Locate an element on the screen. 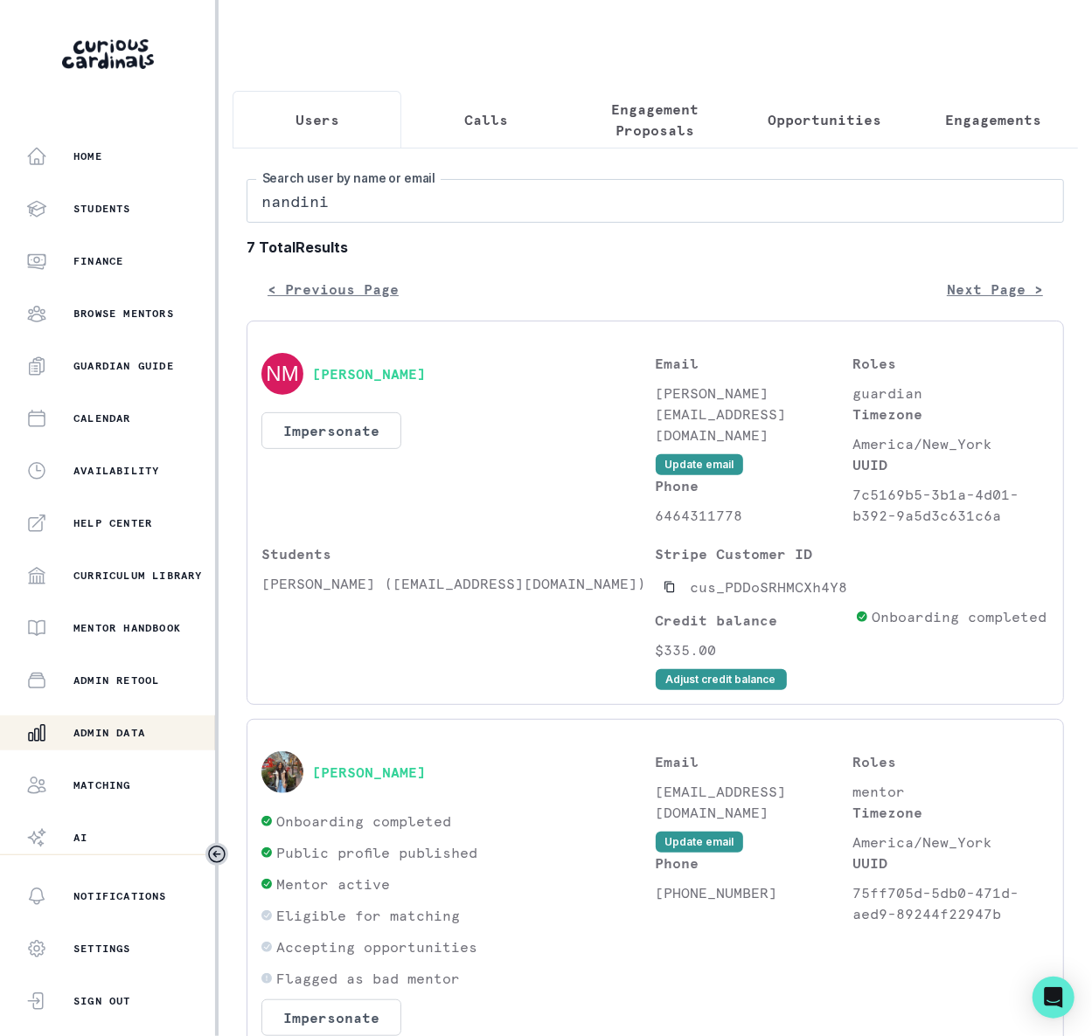  div: Open Intercom Messenger is located at coordinates (1053, 998).